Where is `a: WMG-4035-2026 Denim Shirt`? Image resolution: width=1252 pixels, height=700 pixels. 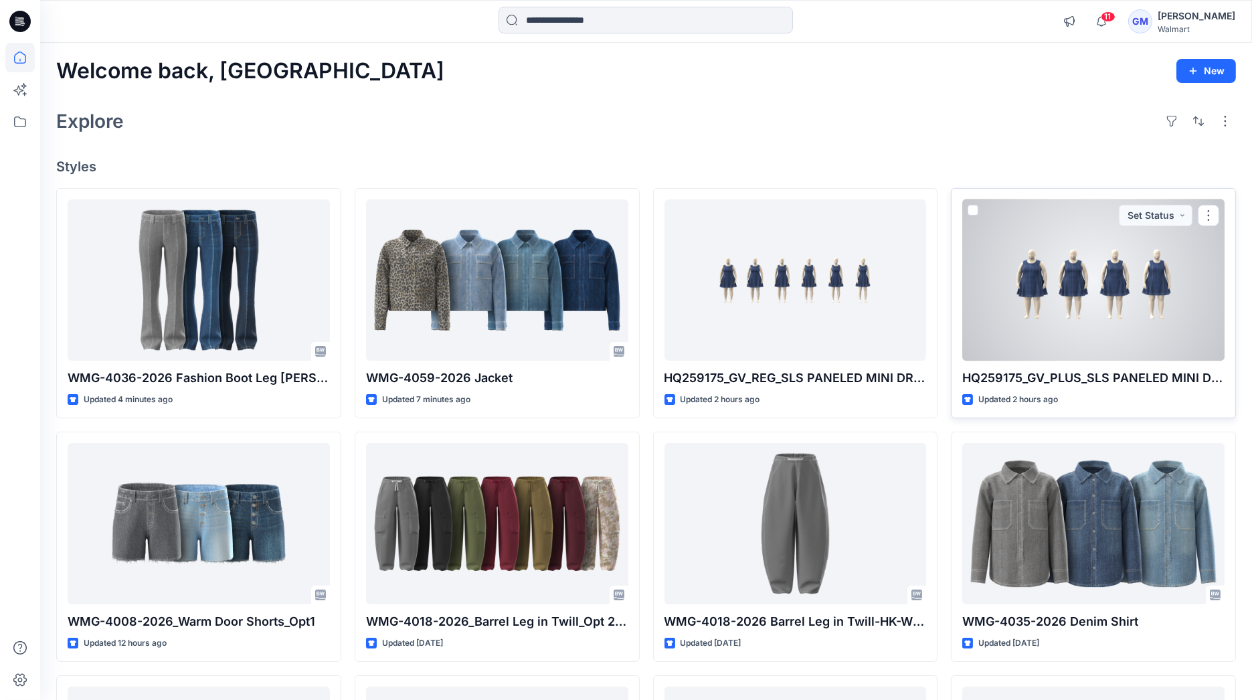
a: WMG-4035-2026 Denim Shirt is located at coordinates (1093, 524).